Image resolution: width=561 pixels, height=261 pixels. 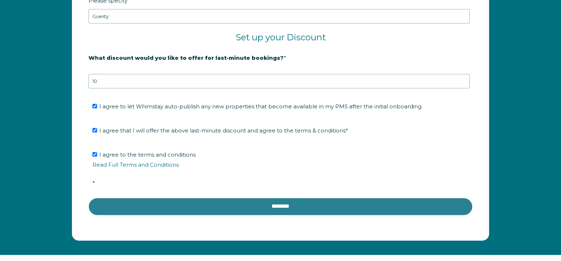 What do you see at coordinates (95, 130) in the screenshot?
I see `input: I agree that I will offer the above last-minute discount and agree to the terms & conditions*` at bounding box center [95, 130].